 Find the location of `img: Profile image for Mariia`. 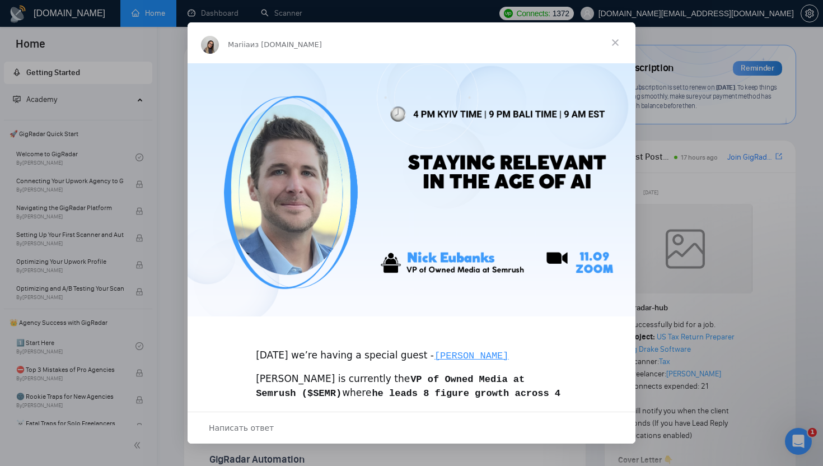

img: Profile image for Mariia is located at coordinates (210, 45).